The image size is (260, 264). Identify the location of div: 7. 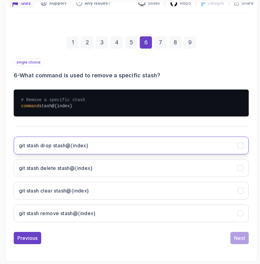
(161, 42).